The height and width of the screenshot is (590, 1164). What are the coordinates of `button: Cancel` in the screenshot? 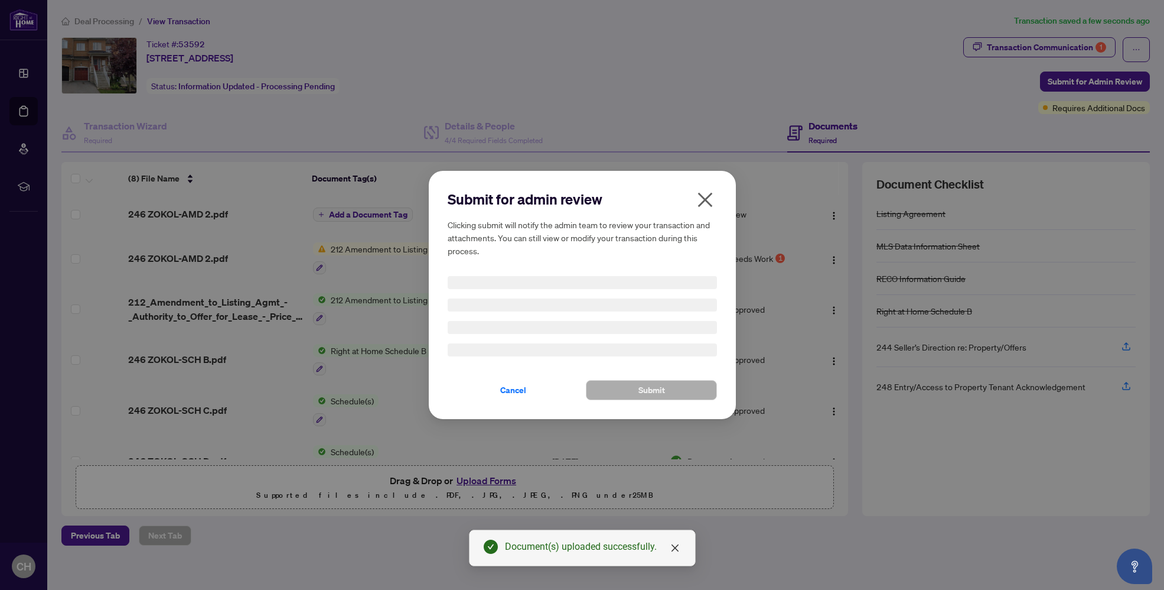 It's located at (513, 390).